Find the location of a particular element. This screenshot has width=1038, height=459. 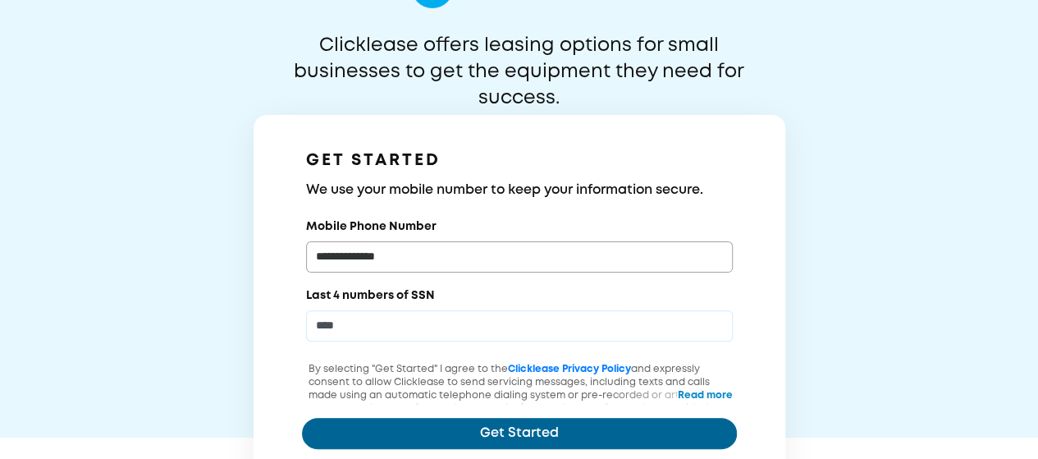

p: Clicklease offers leasing options for small businesses to get the equipment they need for success. is located at coordinates (519, 59).